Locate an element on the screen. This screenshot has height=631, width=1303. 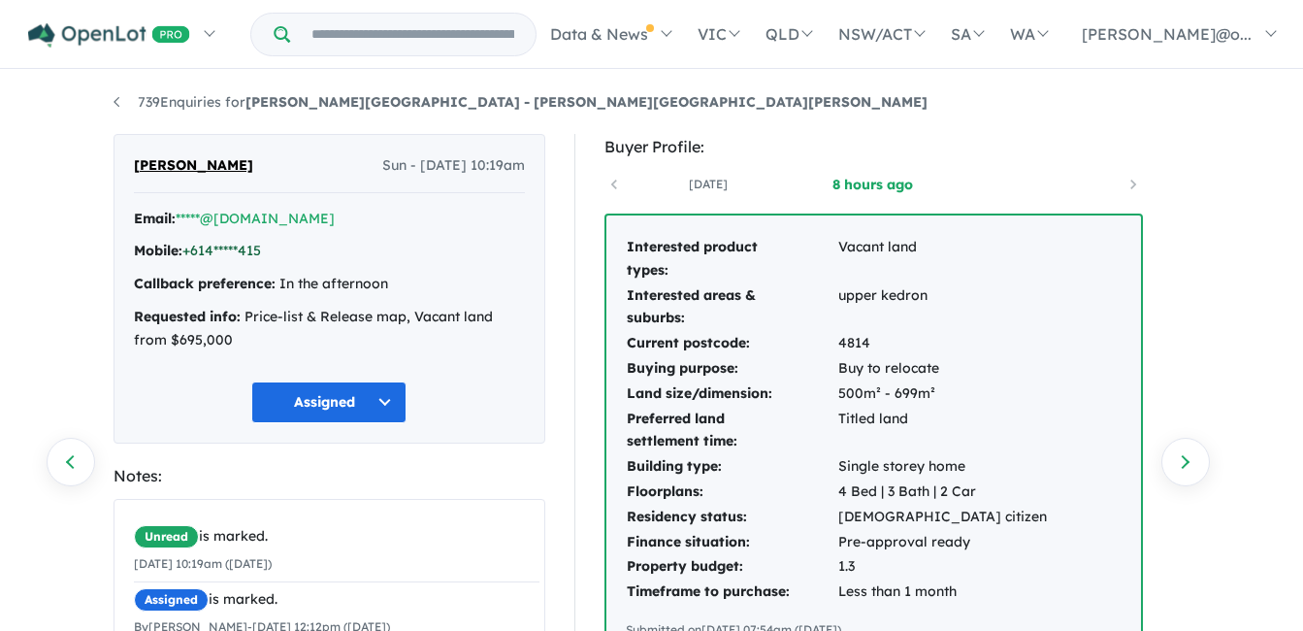
td: Land size/dimension: is located at coordinates (732, 394).